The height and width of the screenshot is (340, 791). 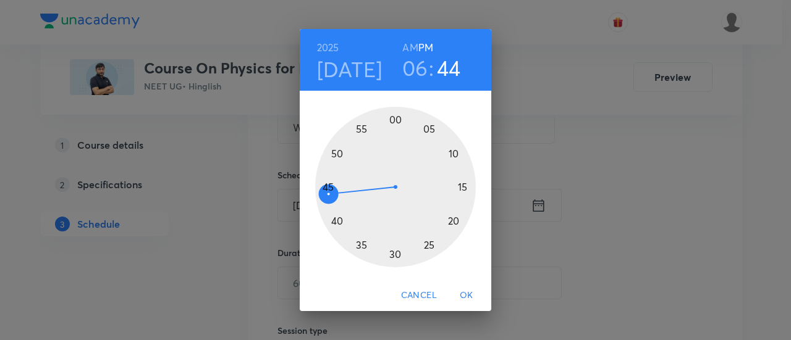 What do you see at coordinates (419, 295) in the screenshot?
I see `span: Cancel` at bounding box center [419, 295].